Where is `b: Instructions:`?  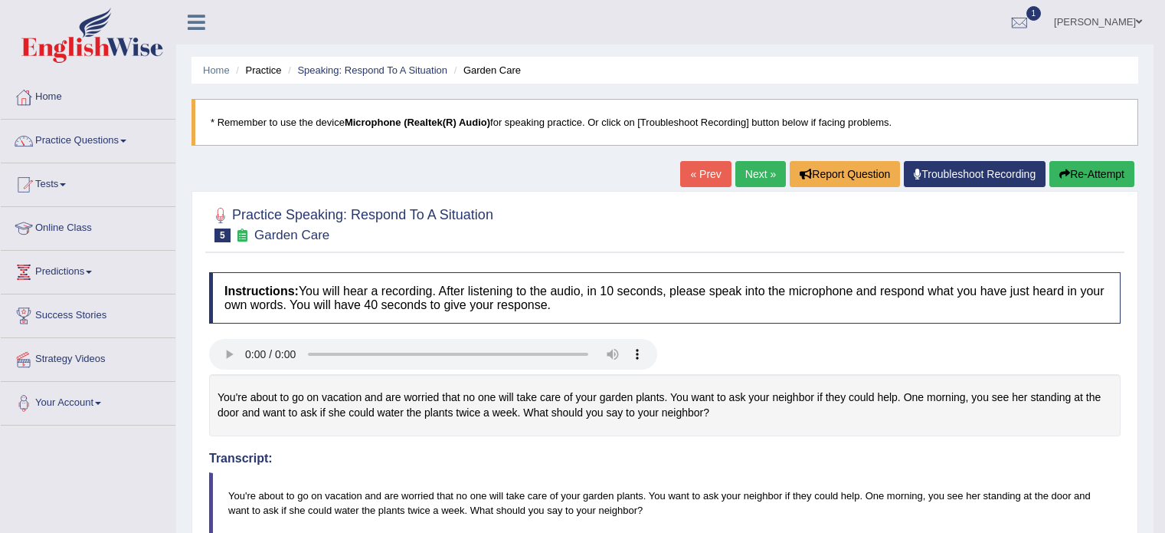
b: Instructions: is located at coordinates (261, 290).